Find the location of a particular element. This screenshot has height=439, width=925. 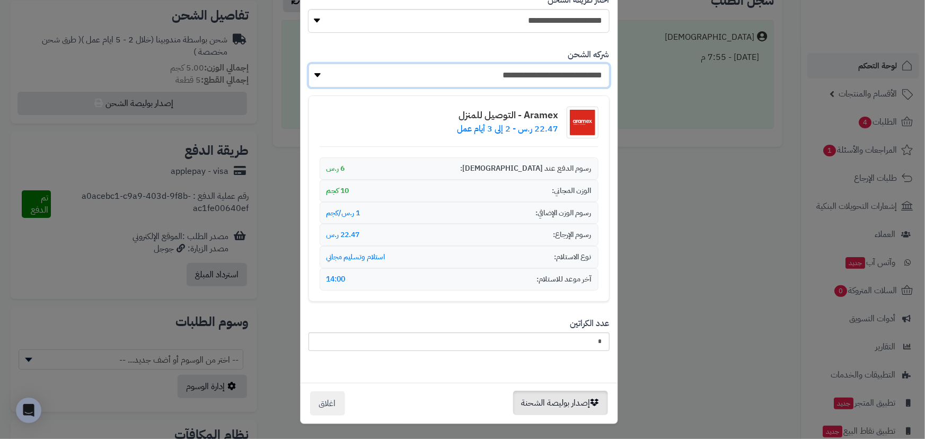

span: نوع الاستلام: is located at coordinates (573, 257).